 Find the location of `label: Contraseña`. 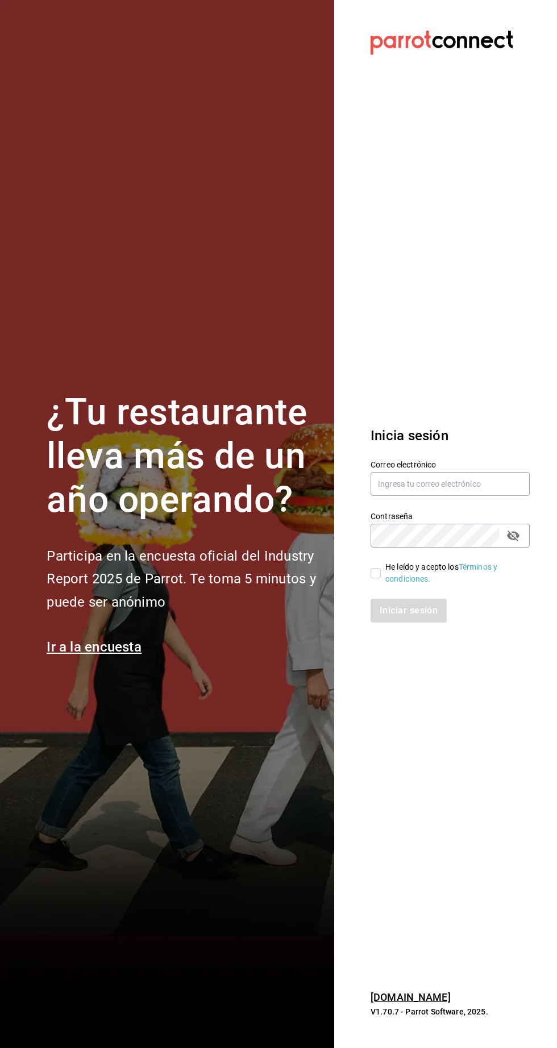

label: Contraseña is located at coordinates (450, 516).